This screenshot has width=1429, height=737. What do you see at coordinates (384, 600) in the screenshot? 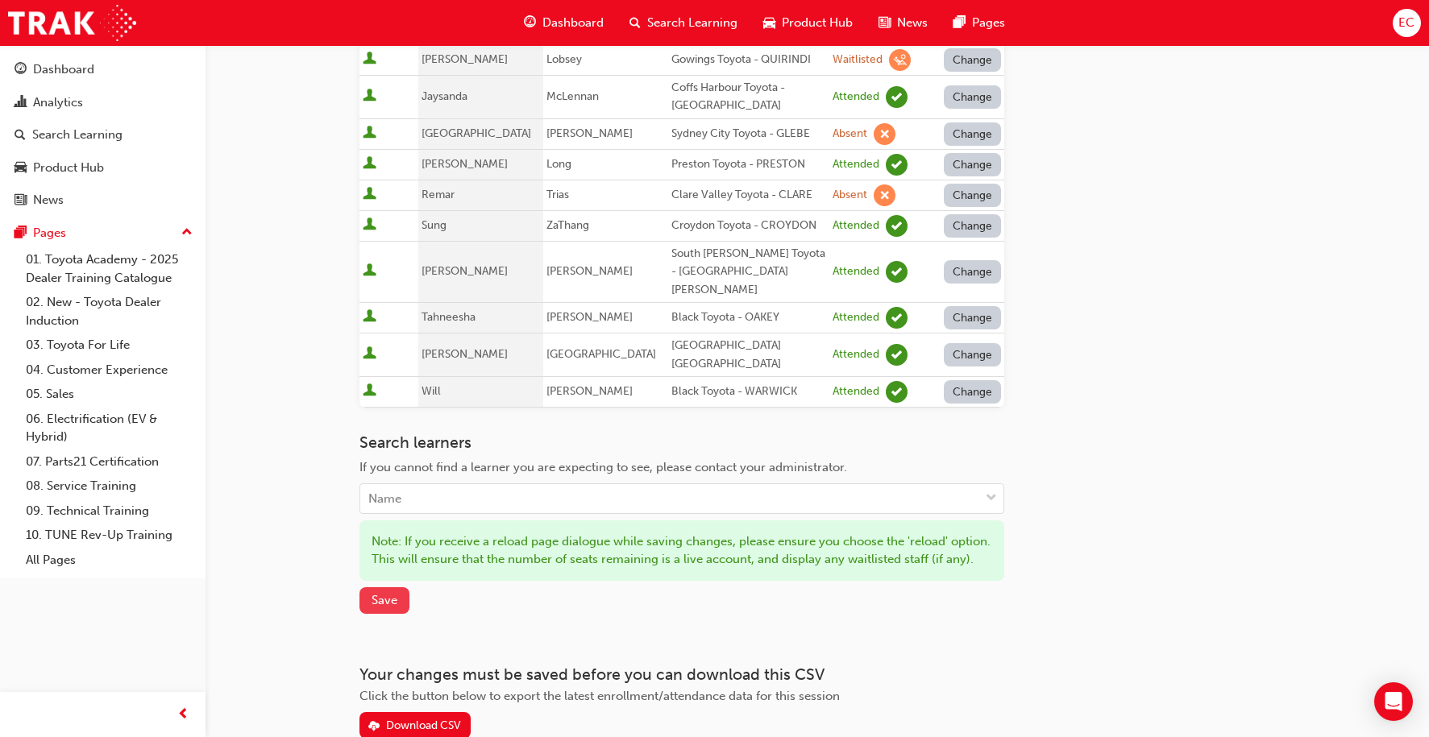
I see `span: Save` at bounding box center [384, 600].